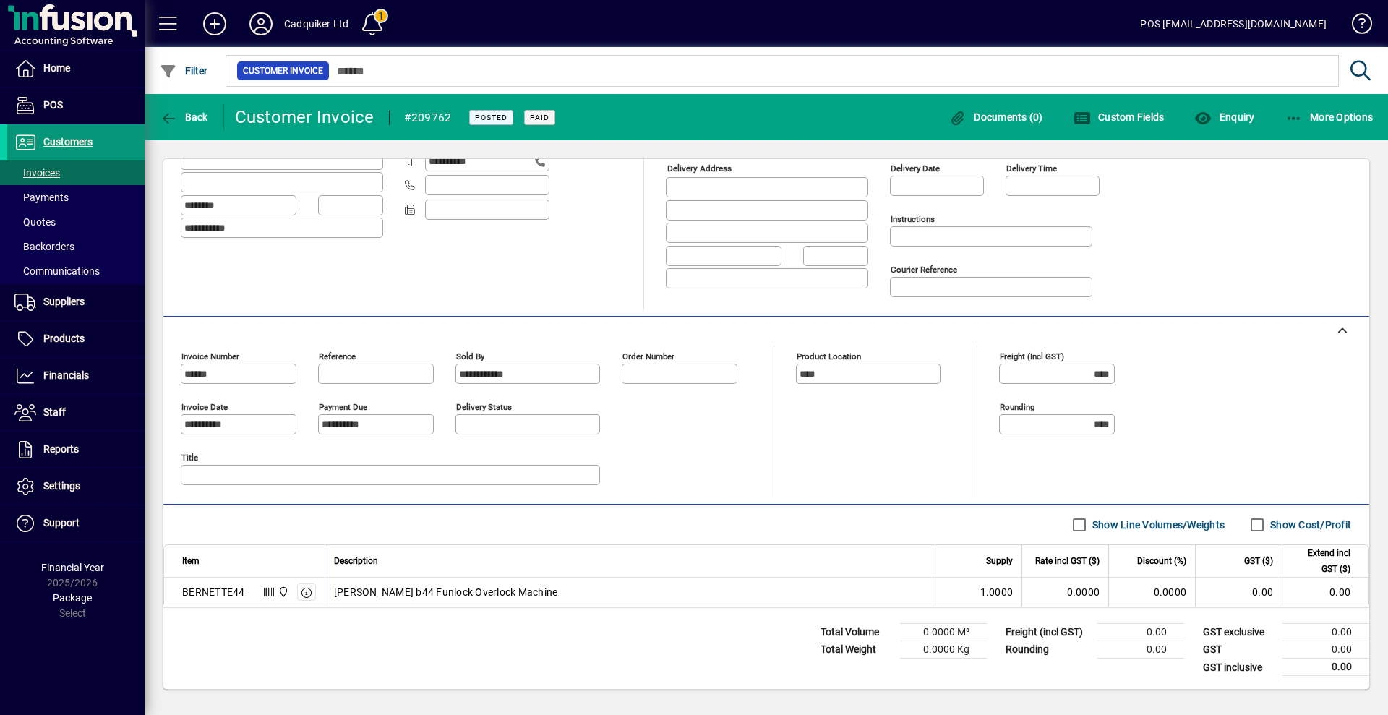 The image size is (1388, 715). I want to click on td: GST exclusive, so click(1239, 633).